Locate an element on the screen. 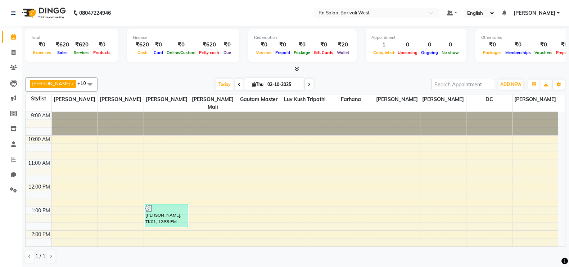 The width and height of the screenshot is (569, 267). div: 9:00 AM is located at coordinates (40, 116).